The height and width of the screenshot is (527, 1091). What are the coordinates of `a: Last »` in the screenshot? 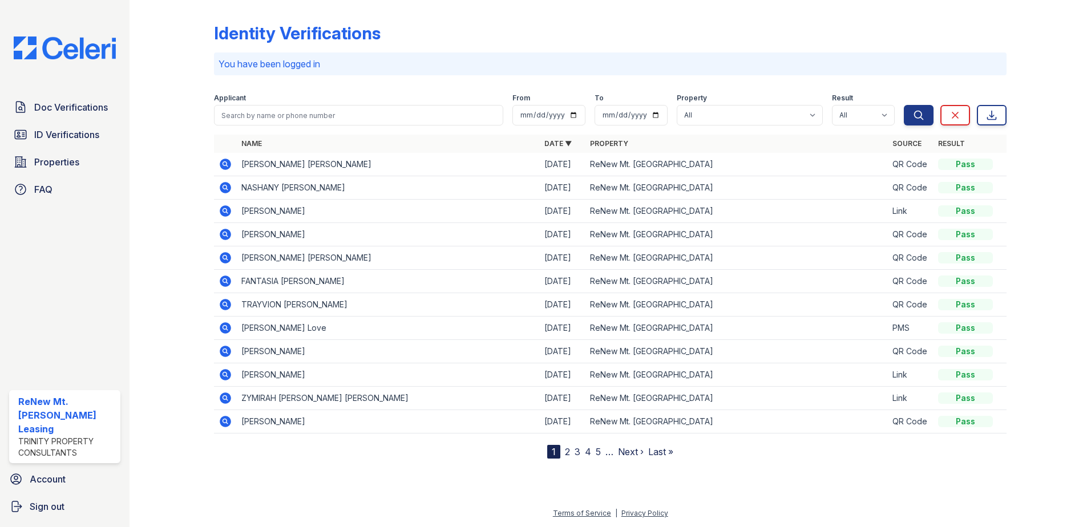 It's located at (660, 452).